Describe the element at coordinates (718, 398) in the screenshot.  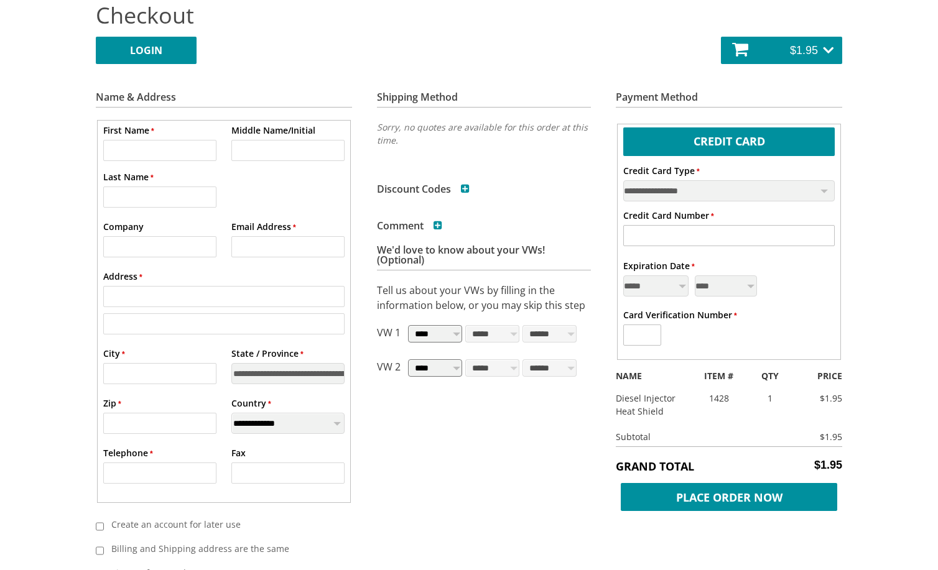
I see `div: 1428` at that location.